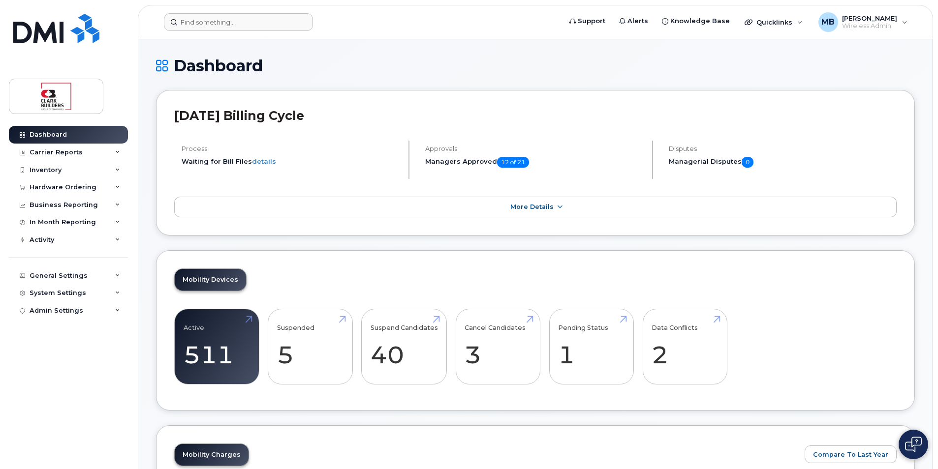  What do you see at coordinates (310, 347) in the screenshot?
I see `a: Suspended 5` at bounding box center [310, 347].